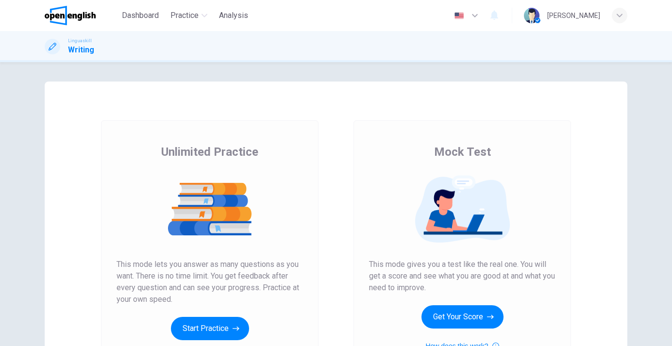 This screenshot has width=672, height=346. I want to click on button: Get Your Score, so click(462, 317).